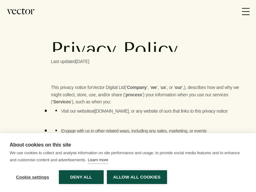 The height and width of the screenshot is (192, 256). What do you see at coordinates (153, 87) in the screenshot?
I see `strong: we` at bounding box center [153, 87].